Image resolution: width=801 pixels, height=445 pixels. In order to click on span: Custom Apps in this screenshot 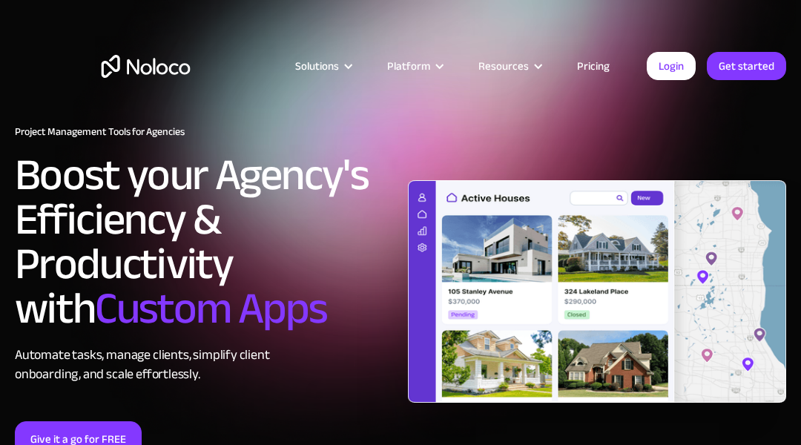, I will do `click(211, 309)`.